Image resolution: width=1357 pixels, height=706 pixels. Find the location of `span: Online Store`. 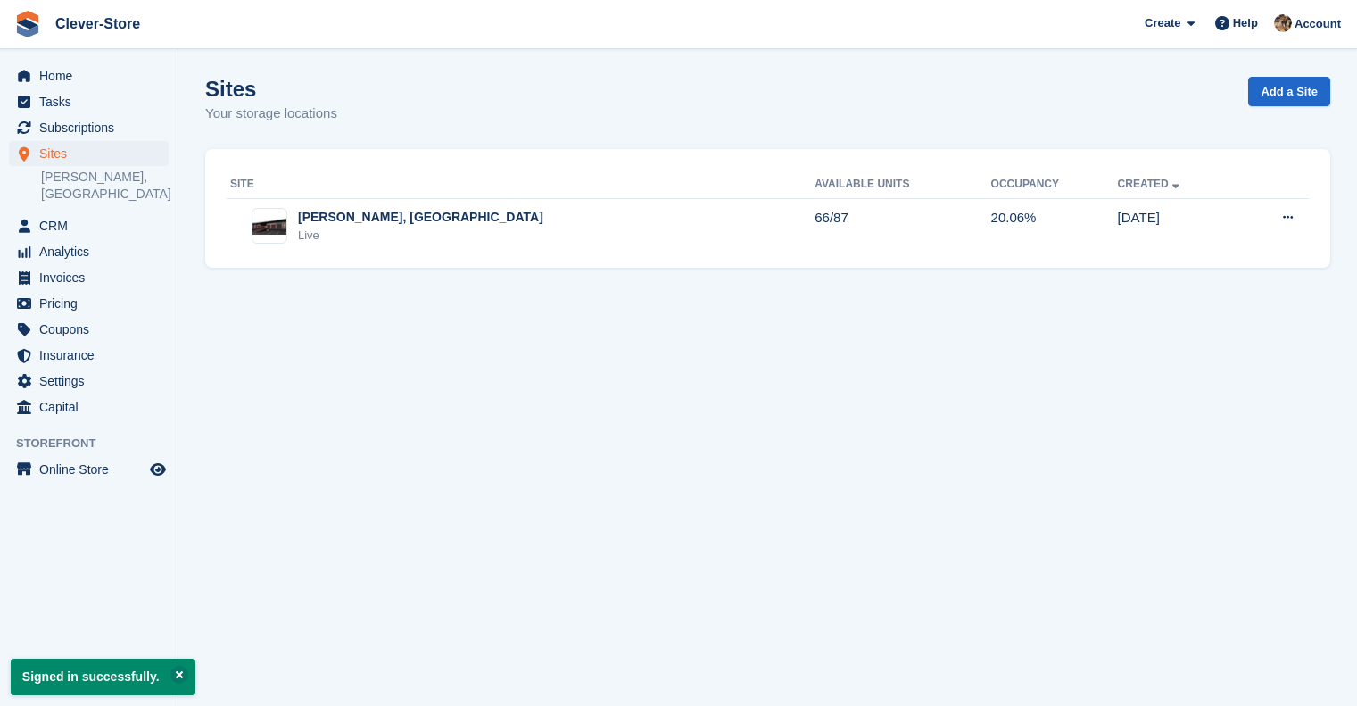

span: Online Store is located at coordinates (93, 469).